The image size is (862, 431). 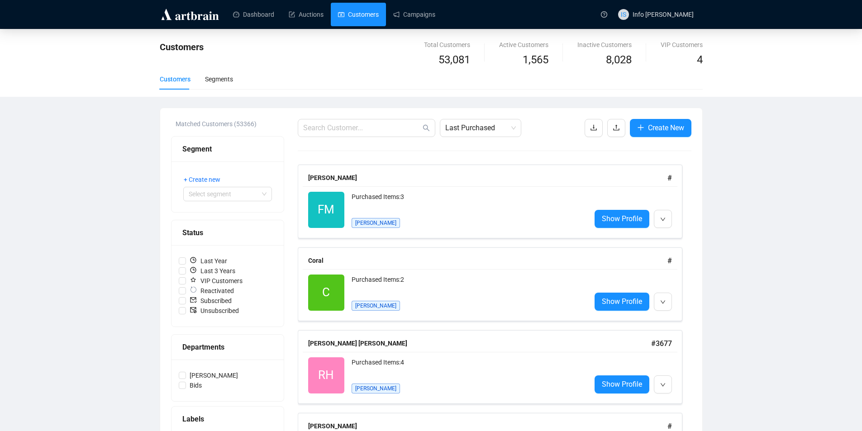 What do you see at coordinates (228, 149) in the screenshot?
I see `div: Segment` at bounding box center [228, 149].